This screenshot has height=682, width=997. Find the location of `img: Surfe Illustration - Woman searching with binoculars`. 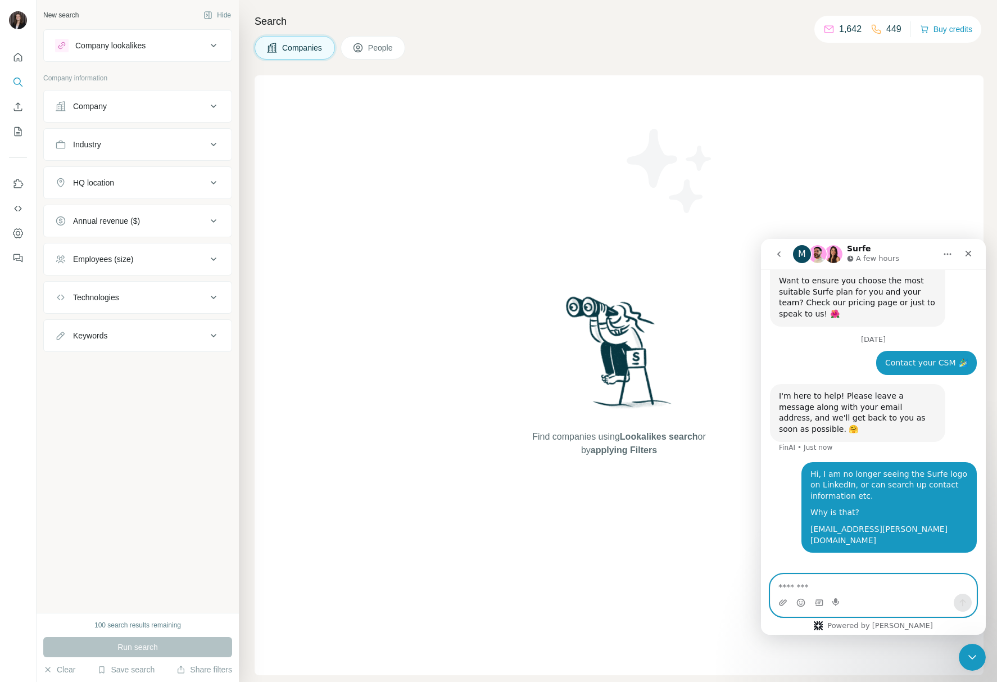

img: Surfe Illustration - Woman searching with binoculars is located at coordinates (619, 356).